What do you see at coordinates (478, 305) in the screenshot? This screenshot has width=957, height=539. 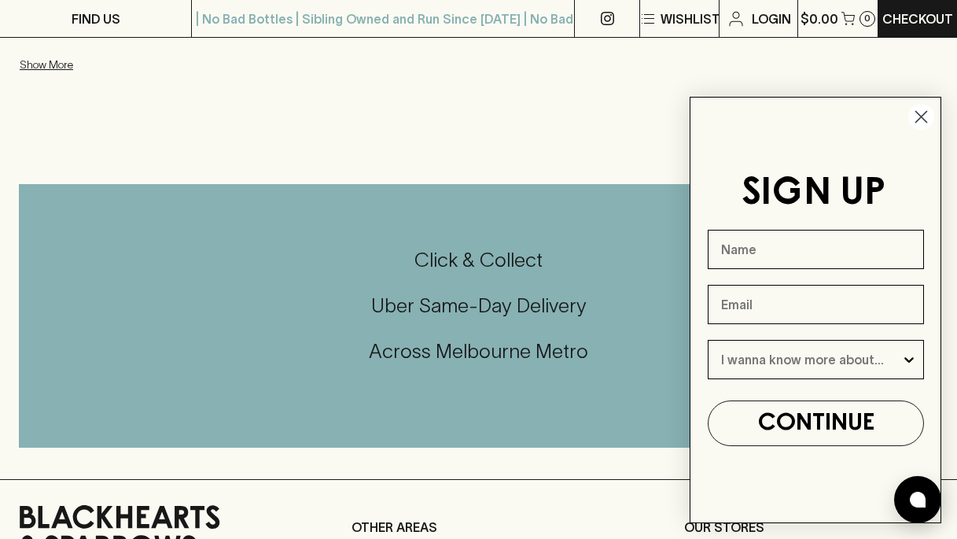 I see `h5: Uber Same-Day Delivery` at bounding box center [478, 305].